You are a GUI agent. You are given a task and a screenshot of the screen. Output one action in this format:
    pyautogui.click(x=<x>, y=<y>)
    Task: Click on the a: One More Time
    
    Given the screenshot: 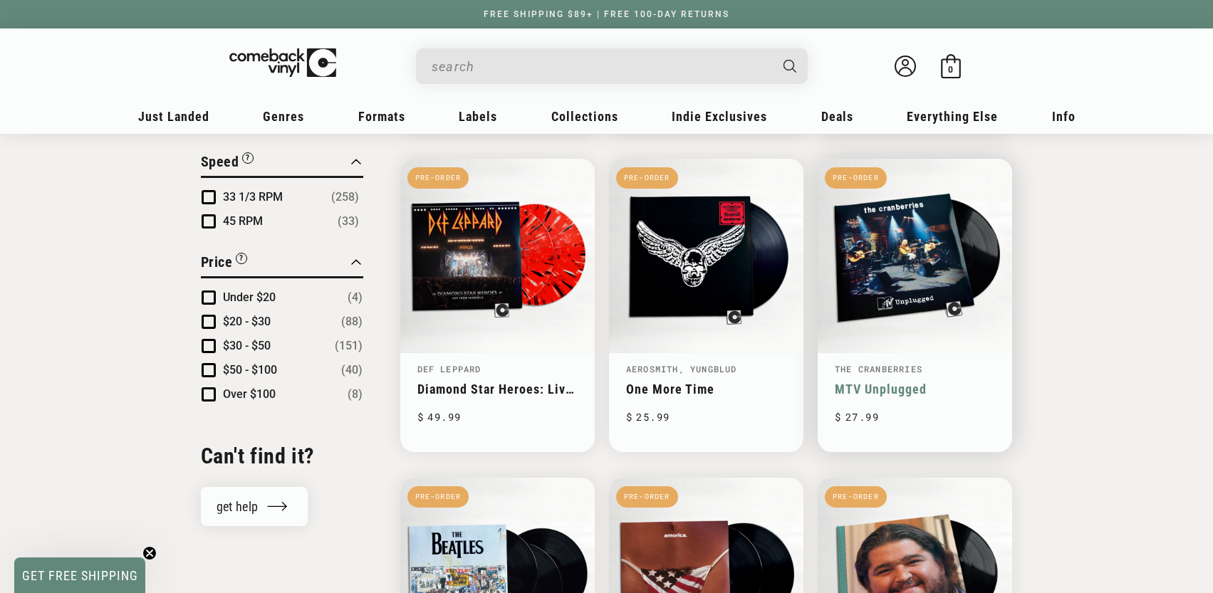 What is the action you would take?
    pyautogui.click(x=706, y=389)
    